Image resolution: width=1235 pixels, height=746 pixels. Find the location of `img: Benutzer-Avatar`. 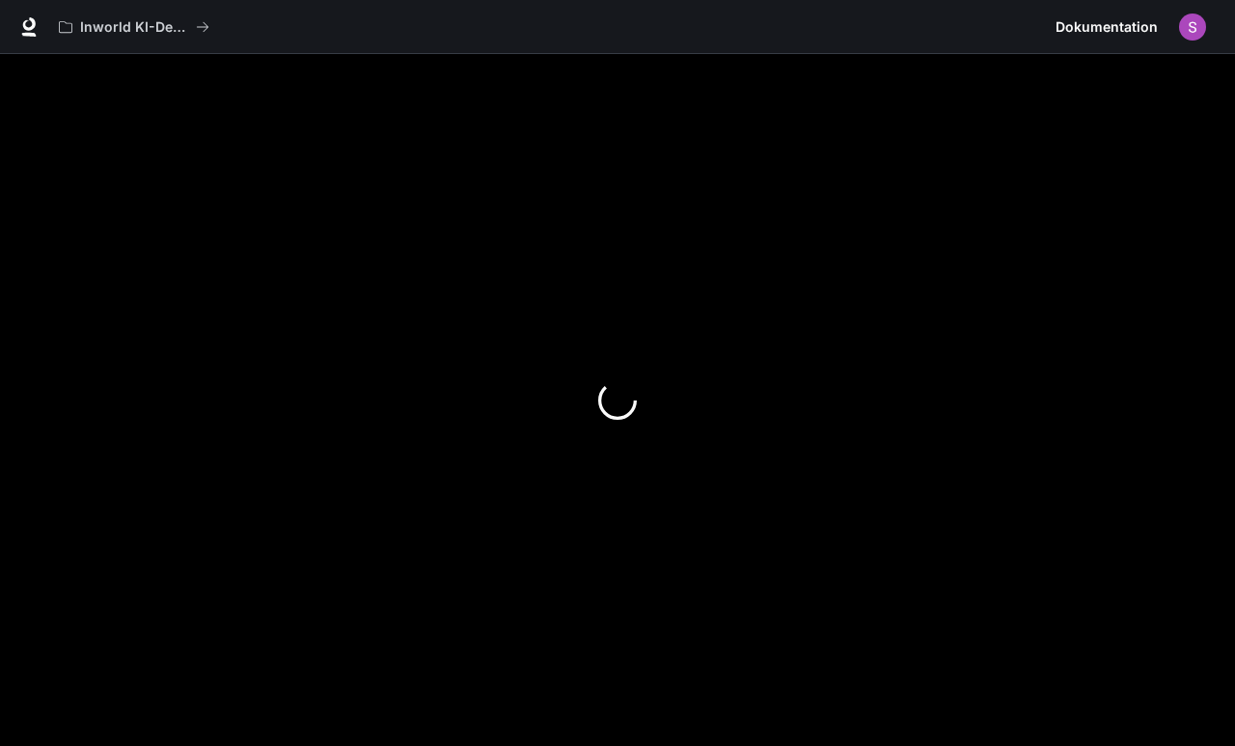

img: Benutzer-Avatar is located at coordinates (1193, 27).